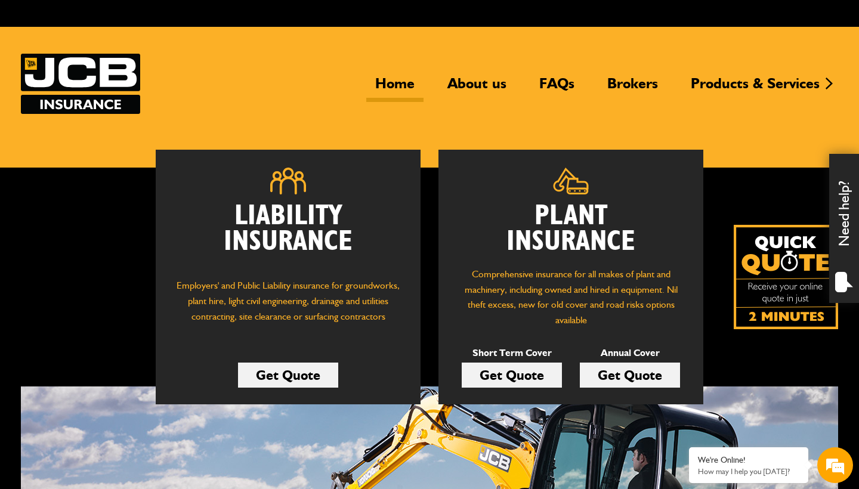  I want to click on a: FAQs, so click(556, 88).